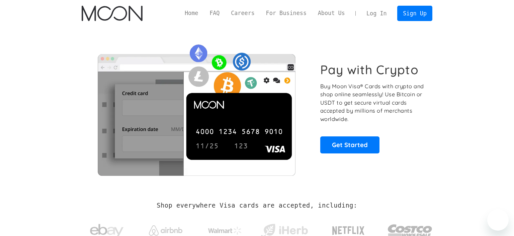 The height and width of the screenshot is (236, 514). Describe the element at coordinates (225, 231) in the screenshot. I see `img: Walmart` at that location.